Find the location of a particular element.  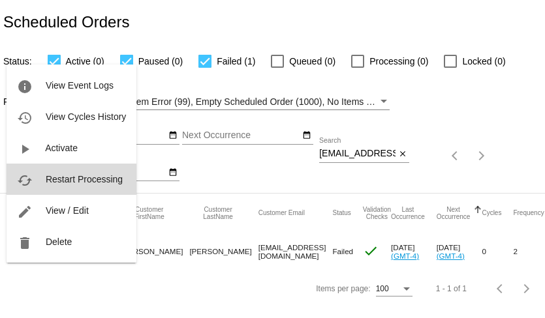

span: View Event Logs is located at coordinates (80, 85).